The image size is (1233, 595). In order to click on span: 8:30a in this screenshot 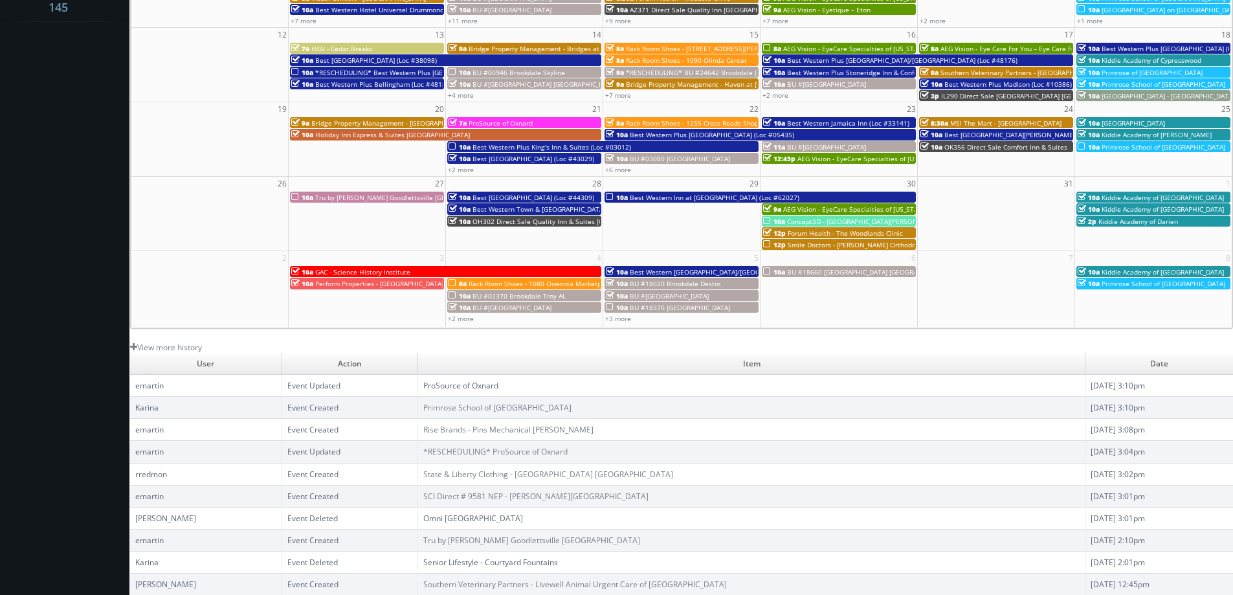, I will do `click(934, 123)`.